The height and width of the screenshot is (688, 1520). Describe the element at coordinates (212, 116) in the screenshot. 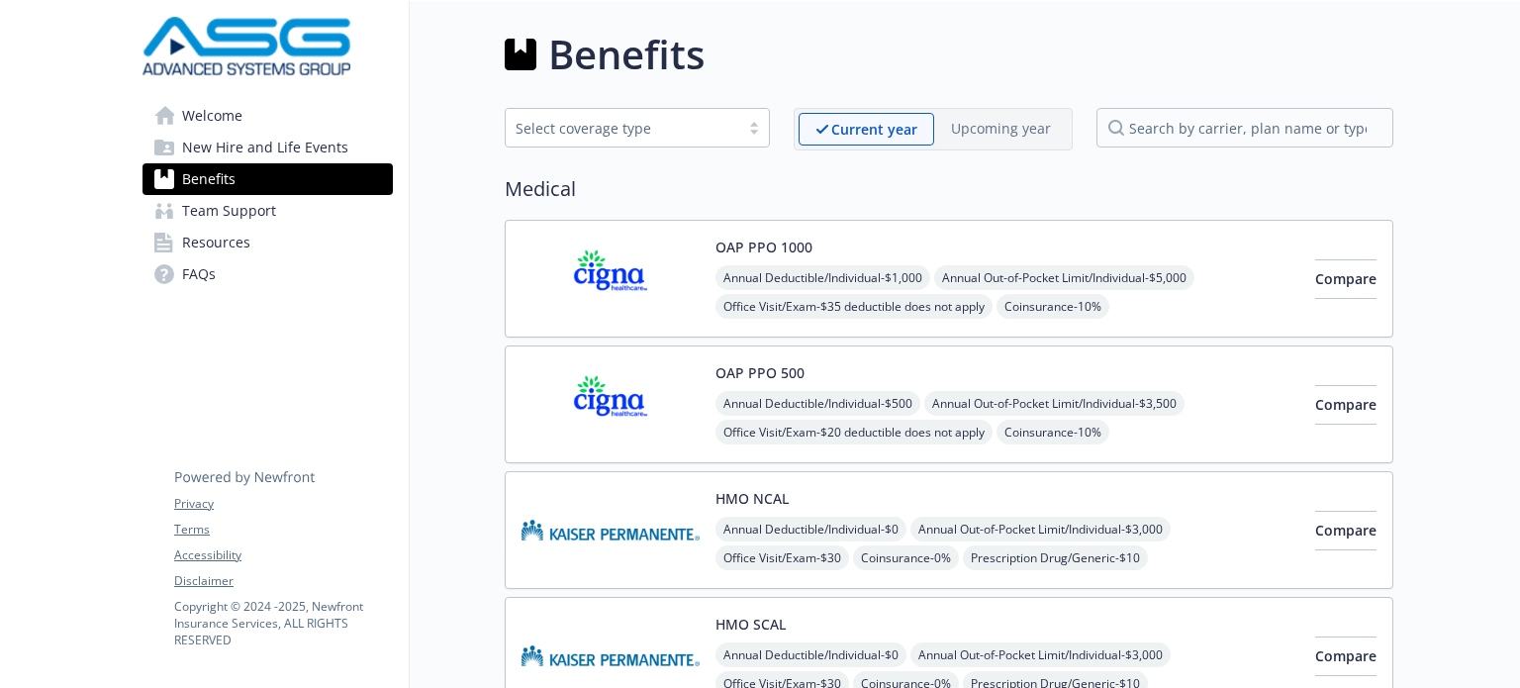

I see `span: Welcome` at that location.